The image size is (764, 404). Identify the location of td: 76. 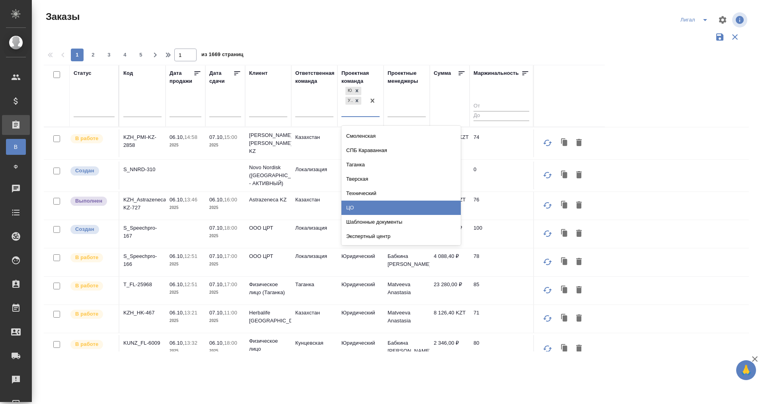
(501, 206).